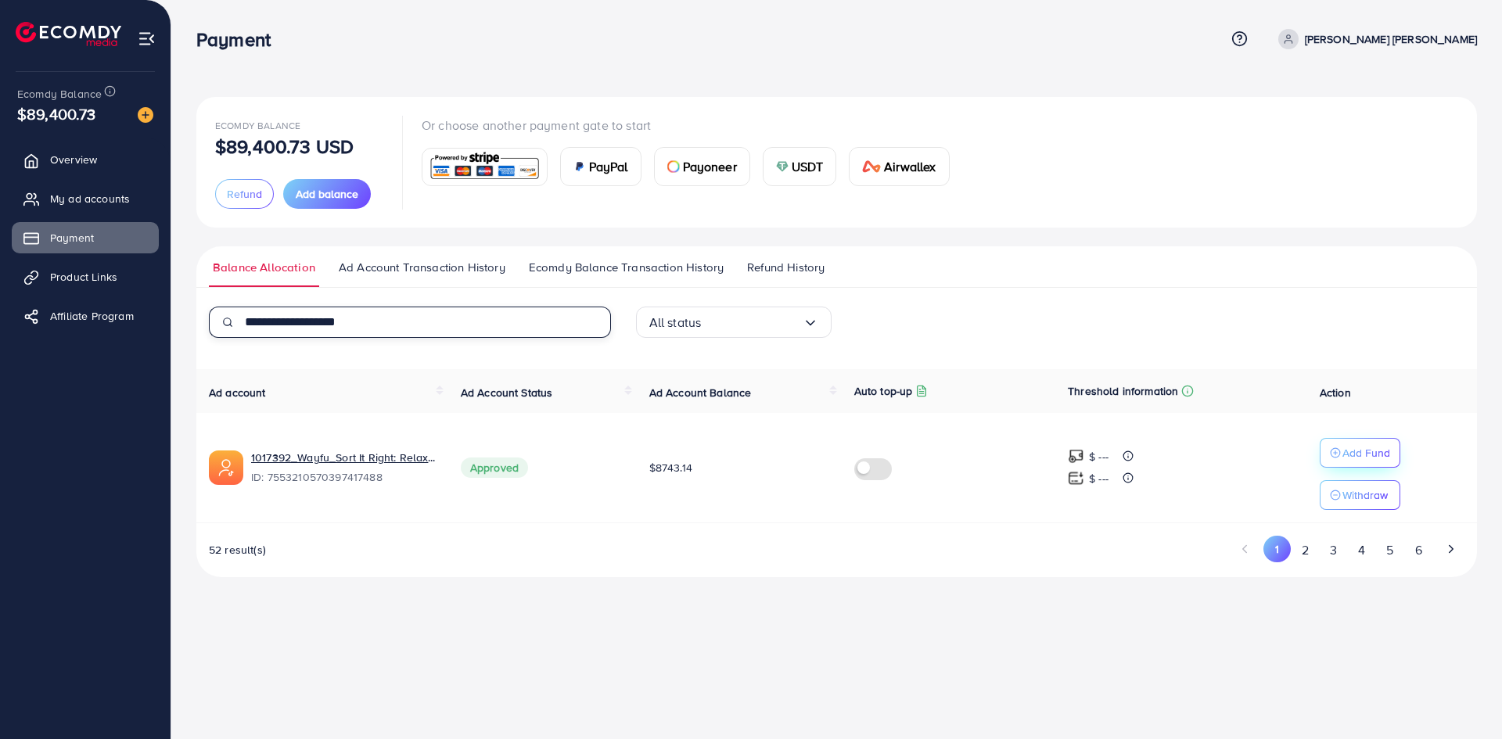 Image resolution: width=1502 pixels, height=739 pixels. Describe the element at coordinates (244, 194) in the screenshot. I see `span: Refund` at that location.